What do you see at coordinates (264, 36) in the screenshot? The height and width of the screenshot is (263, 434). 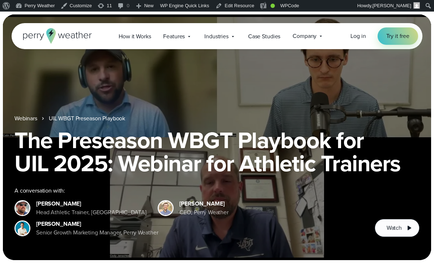 I see `a: Case Studies` at bounding box center [264, 36].